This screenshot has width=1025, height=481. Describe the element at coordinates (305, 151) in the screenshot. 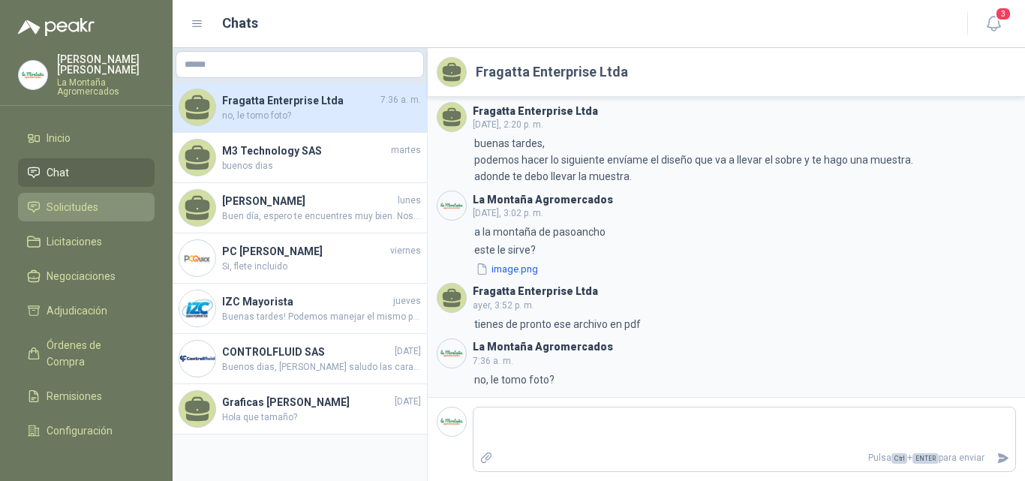

I see `h4: M3 Technology SAS` at that location.